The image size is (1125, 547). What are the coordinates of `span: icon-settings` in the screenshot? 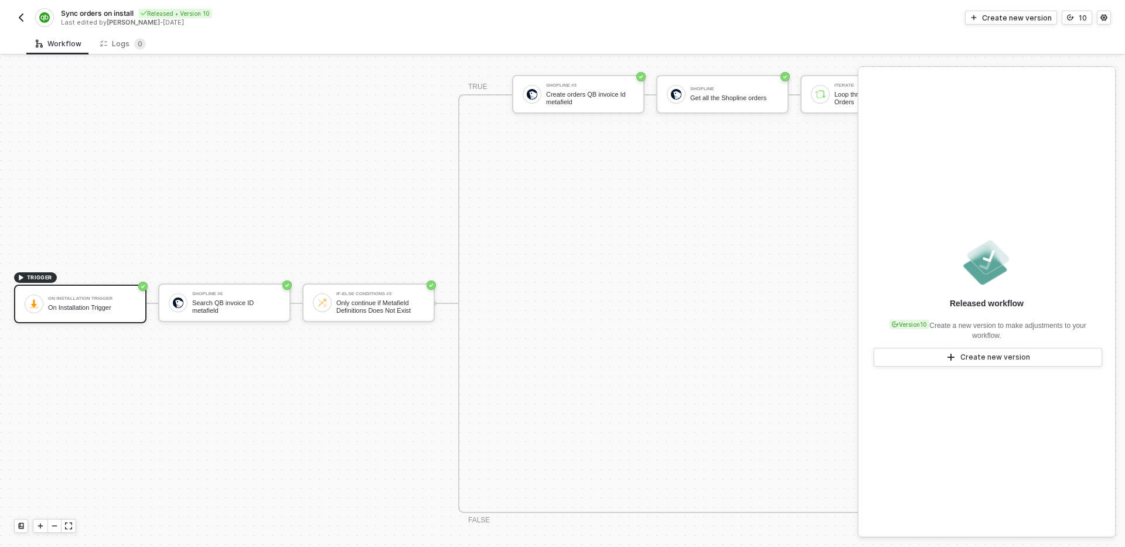 It's located at (1103, 18).